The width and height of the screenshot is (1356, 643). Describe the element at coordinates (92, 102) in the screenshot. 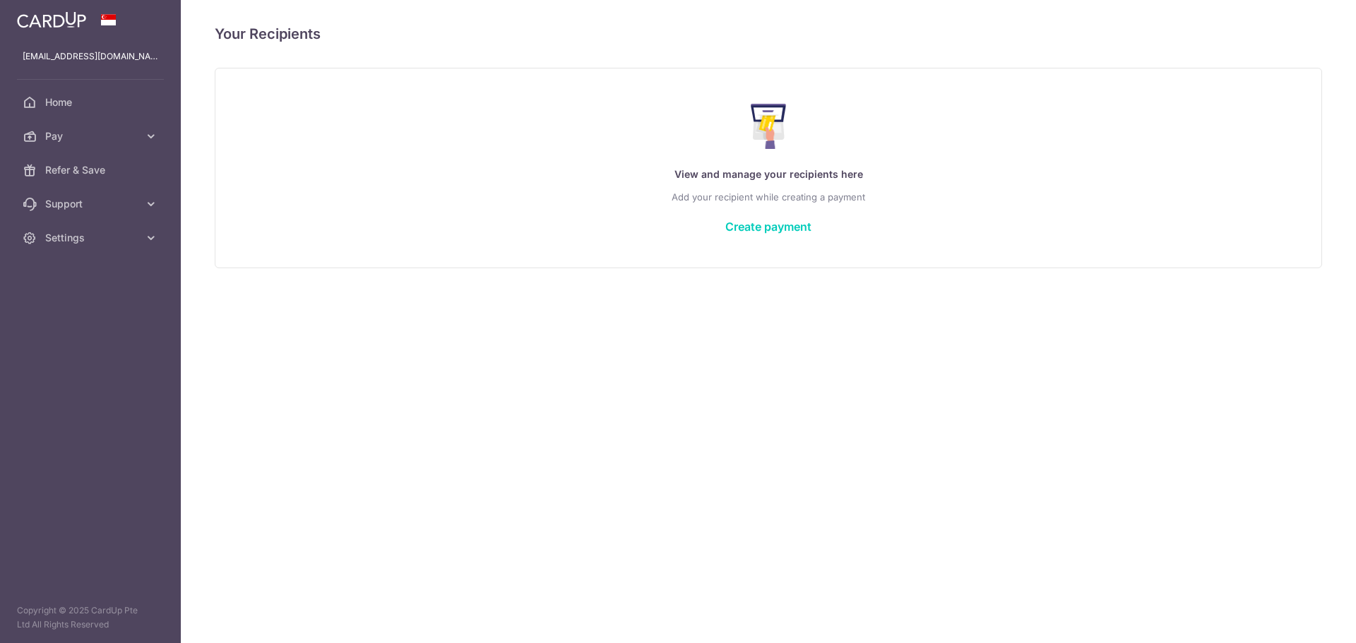

I see `span: Home` at that location.